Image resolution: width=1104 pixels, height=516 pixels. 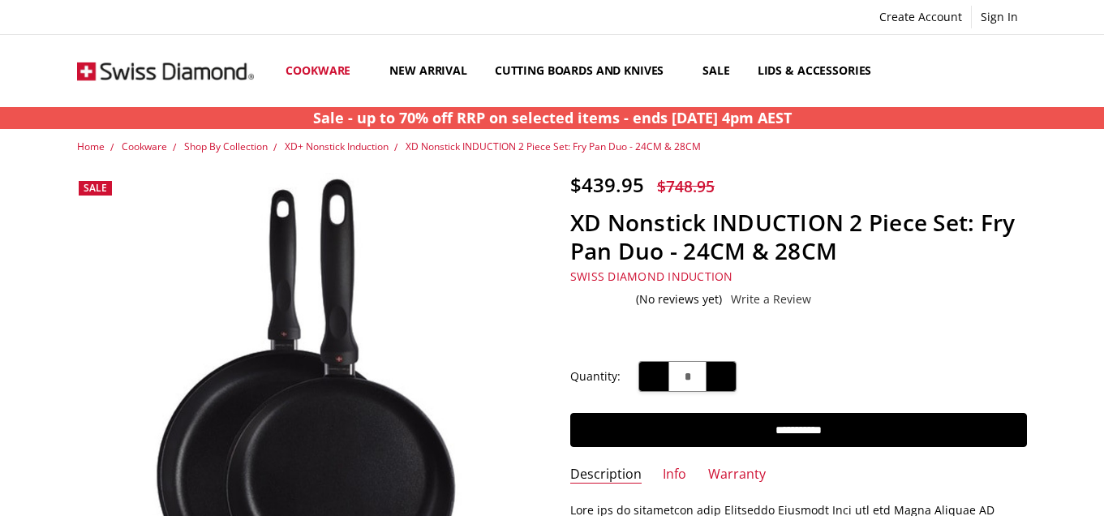 I want to click on a: Create Account, so click(x=921, y=17).